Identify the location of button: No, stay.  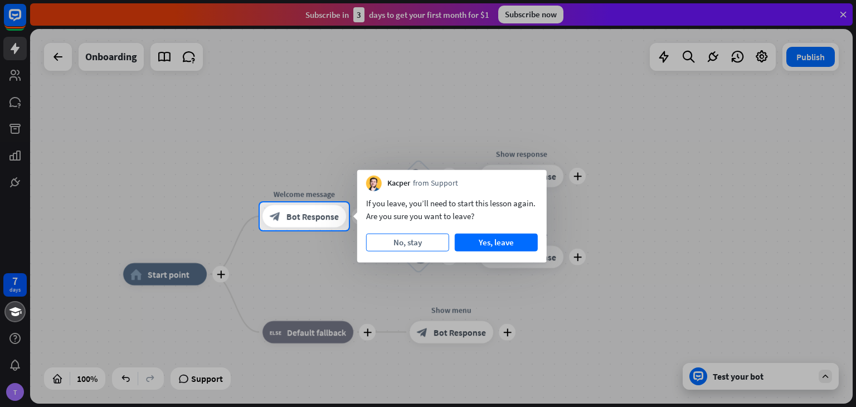
(408, 243).